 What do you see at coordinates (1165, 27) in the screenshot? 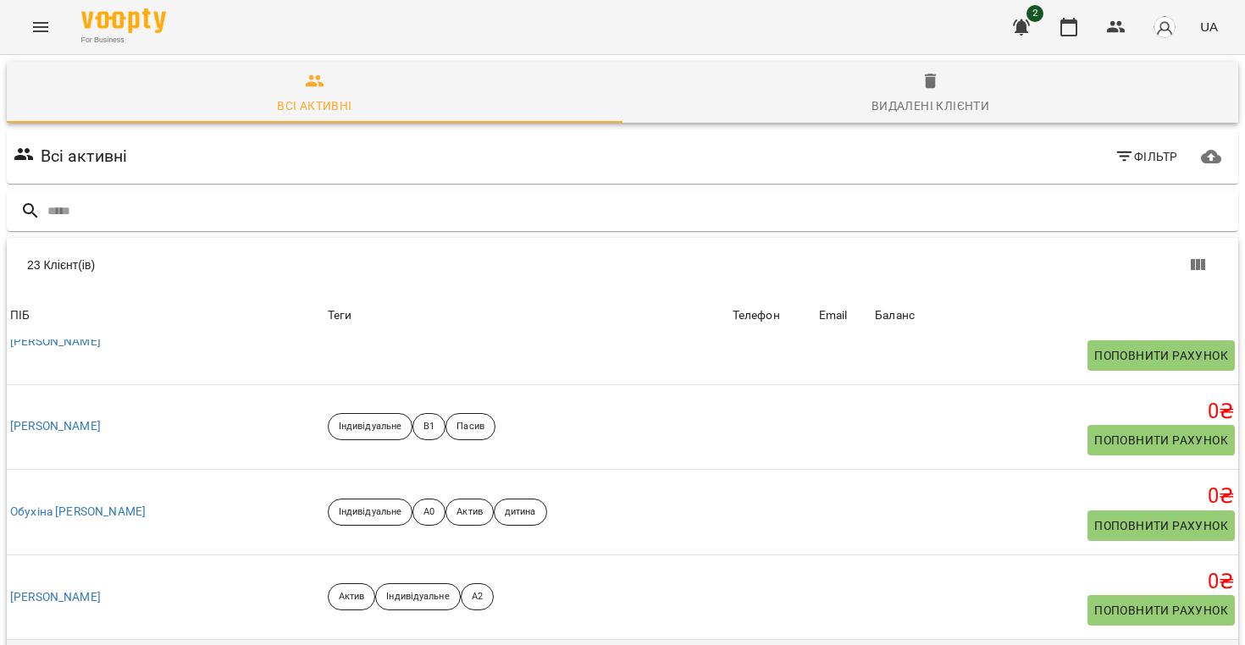
I see `img: avatar_s.png` at bounding box center [1165, 27].